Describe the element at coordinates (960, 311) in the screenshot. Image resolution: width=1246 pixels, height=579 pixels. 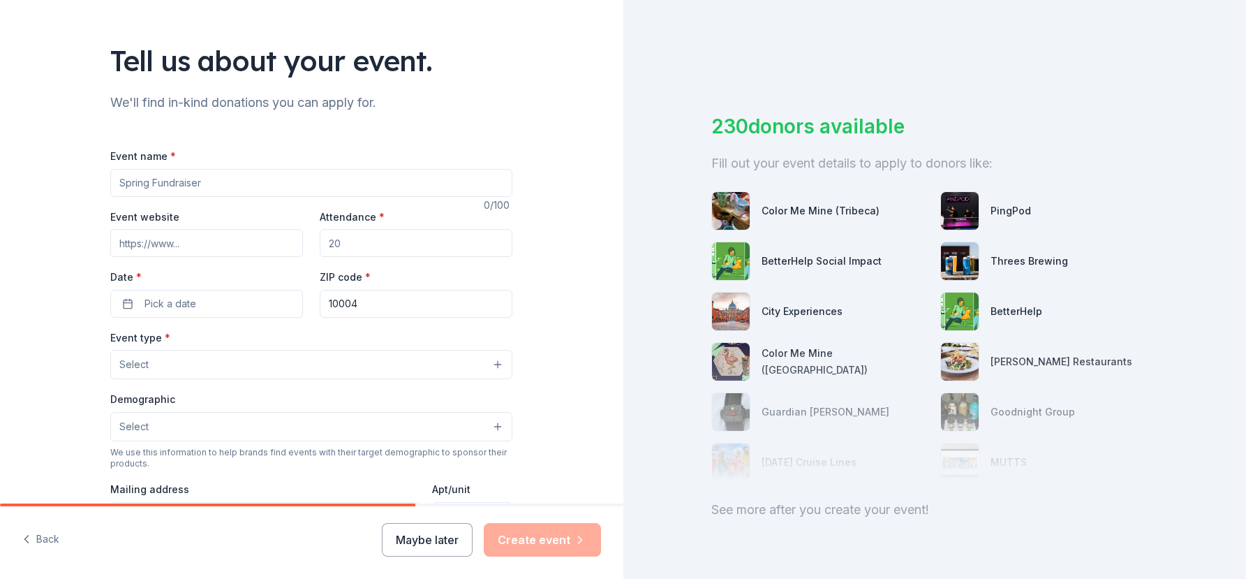
I see `img: photo for BetterHelp` at that location.